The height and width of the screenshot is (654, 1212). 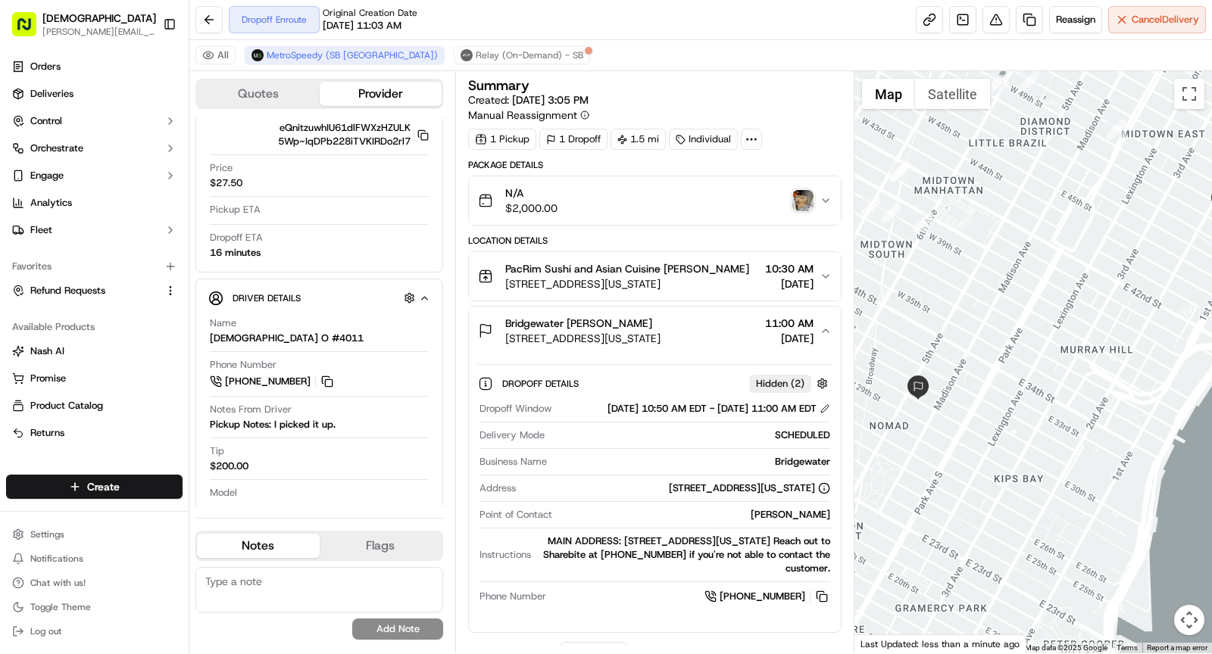 I want to click on span: Phone Number, so click(x=243, y=365).